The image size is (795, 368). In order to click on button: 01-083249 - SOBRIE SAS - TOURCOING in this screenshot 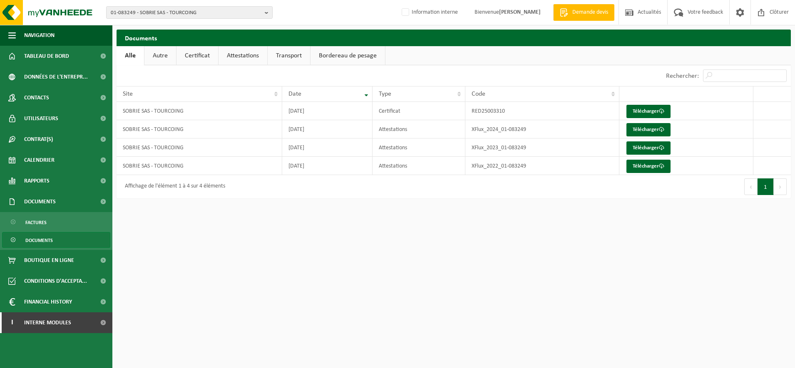, I will do `click(189, 12)`.